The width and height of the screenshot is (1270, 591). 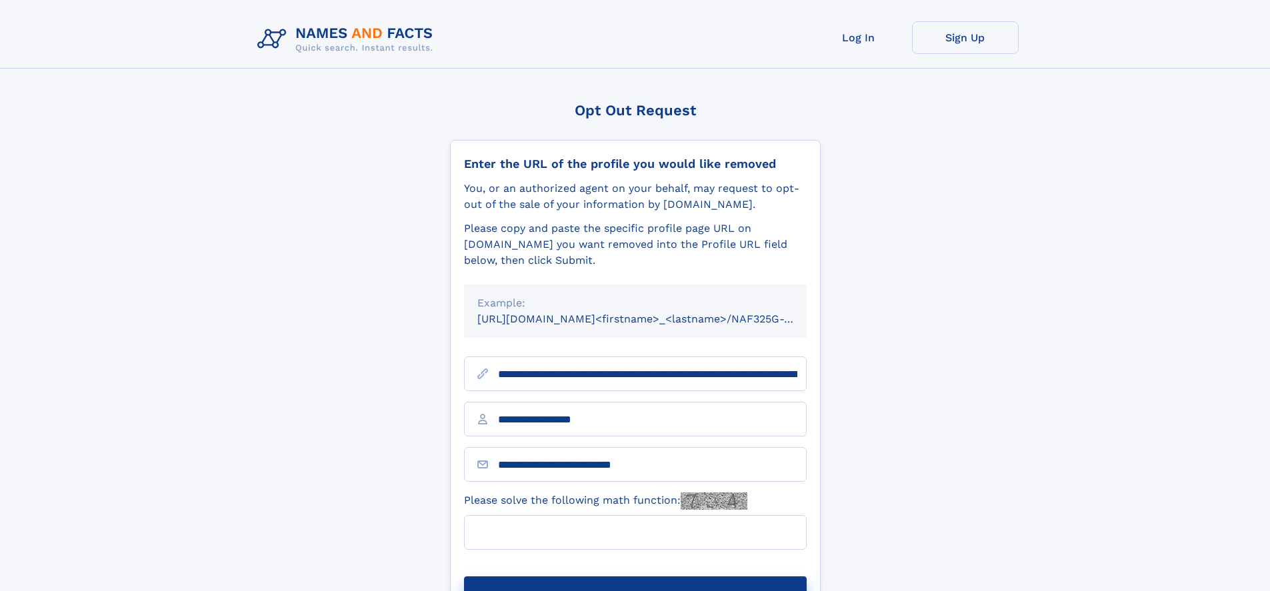 What do you see at coordinates (859, 37) in the screenshot?
I see `a: Log In` at bounding box center [859, 37].